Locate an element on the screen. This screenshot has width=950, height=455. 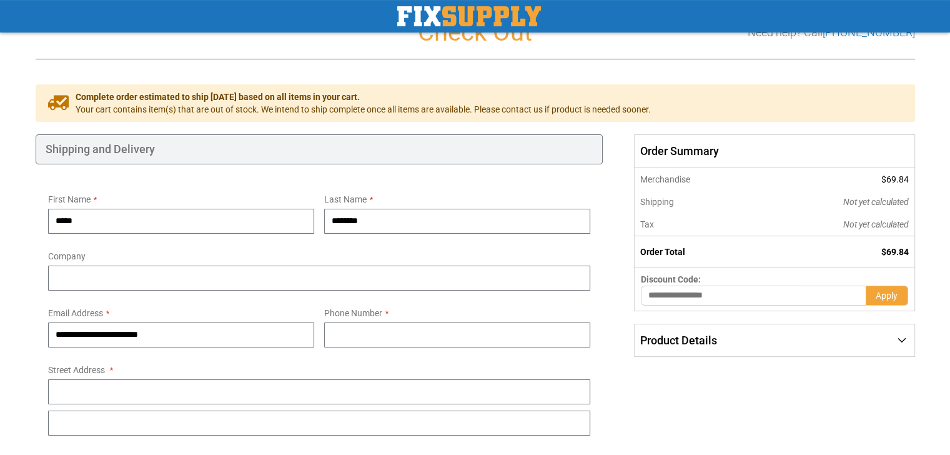
span: First Name is located at coordinates (69, 199).